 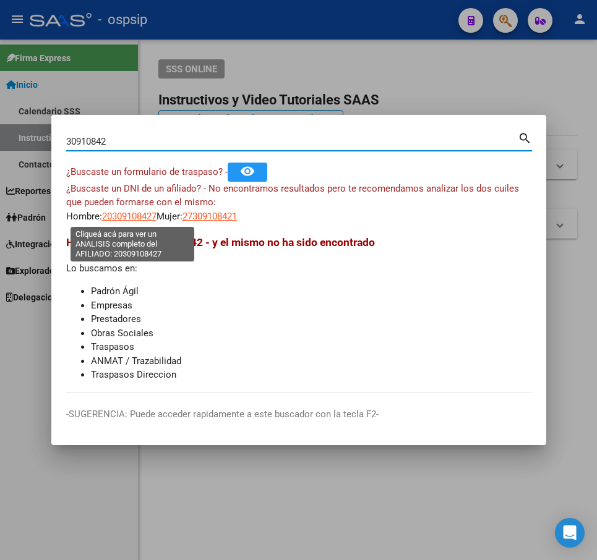 I want to click on mat-icon: remove_red_eye, so click(x=247, y=171).